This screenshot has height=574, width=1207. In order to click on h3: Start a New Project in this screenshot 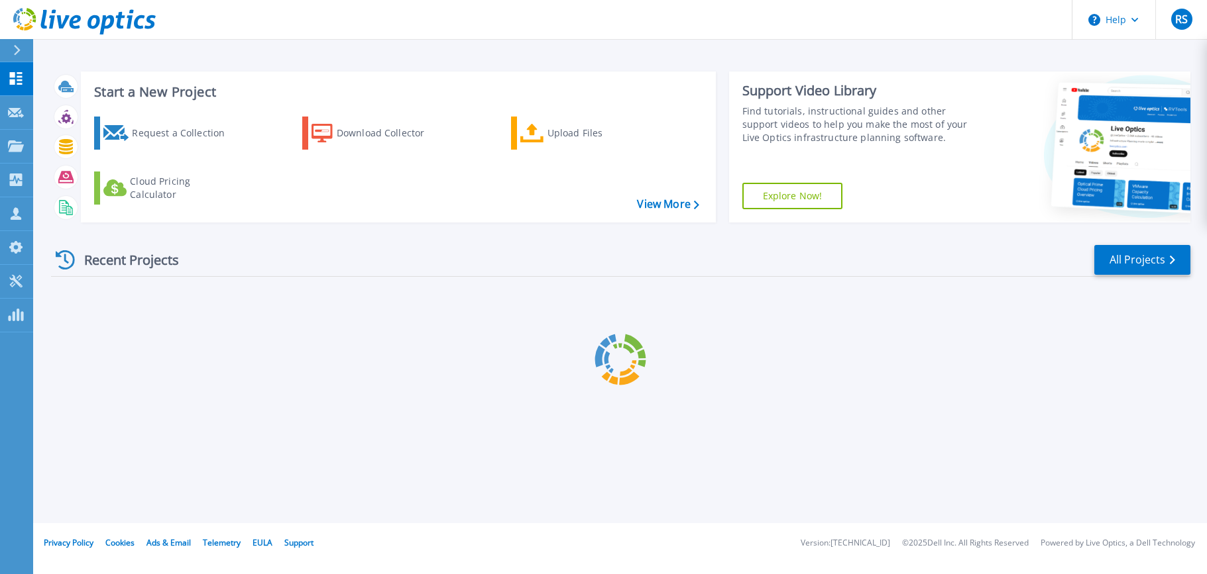, I will do `click(396, 92)`.